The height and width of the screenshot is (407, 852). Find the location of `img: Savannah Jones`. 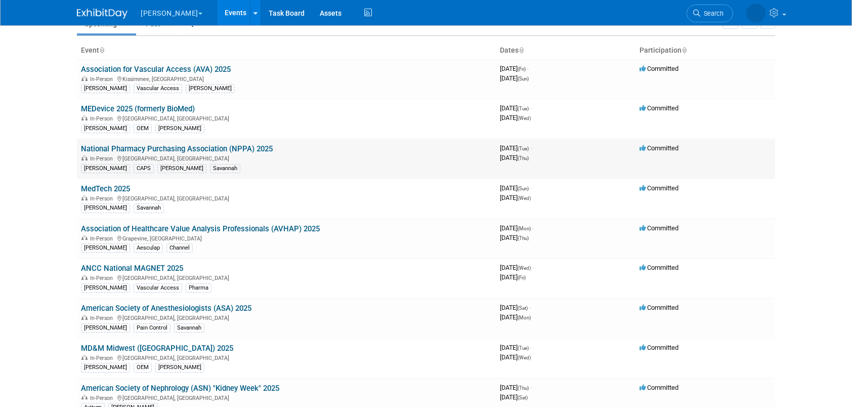

img: Savannah Jones is located at coordinates (756, 13).